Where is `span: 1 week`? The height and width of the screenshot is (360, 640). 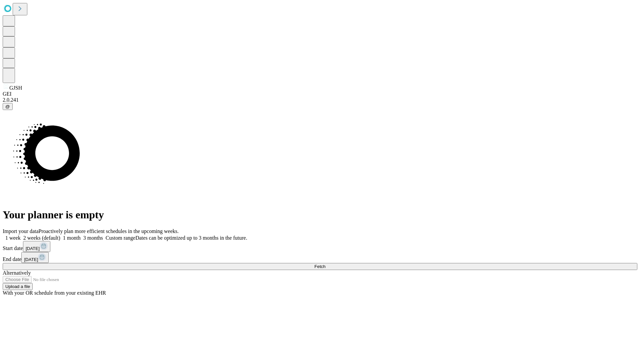 span: 1 week is located at coordinates (13, 237).